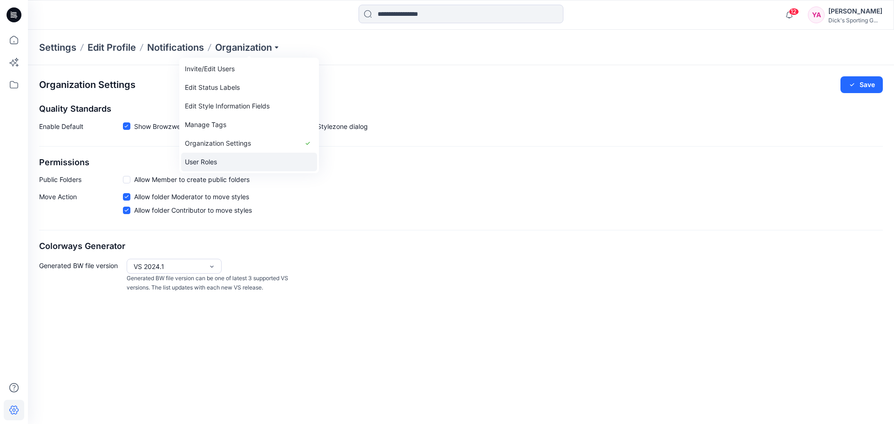  Describe the element at coordinates (210, 283) in the screenshot. I see `p: Generated BW file version can be one of latest 3 supported VS versions. The list updates with eac...` at that location.